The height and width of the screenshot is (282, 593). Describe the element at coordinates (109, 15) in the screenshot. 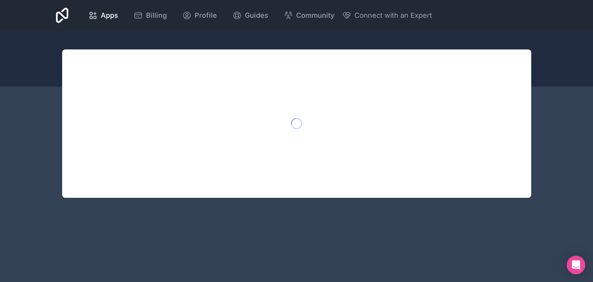

I see `span: Apps` at that location.